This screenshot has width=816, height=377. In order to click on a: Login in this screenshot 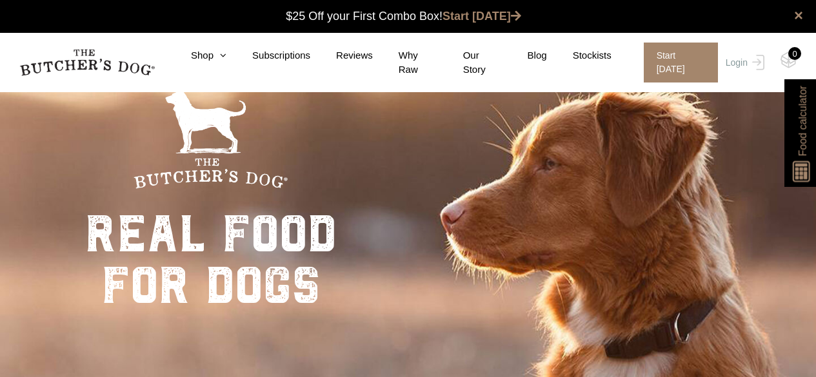, I will do `click(743, 63)`.